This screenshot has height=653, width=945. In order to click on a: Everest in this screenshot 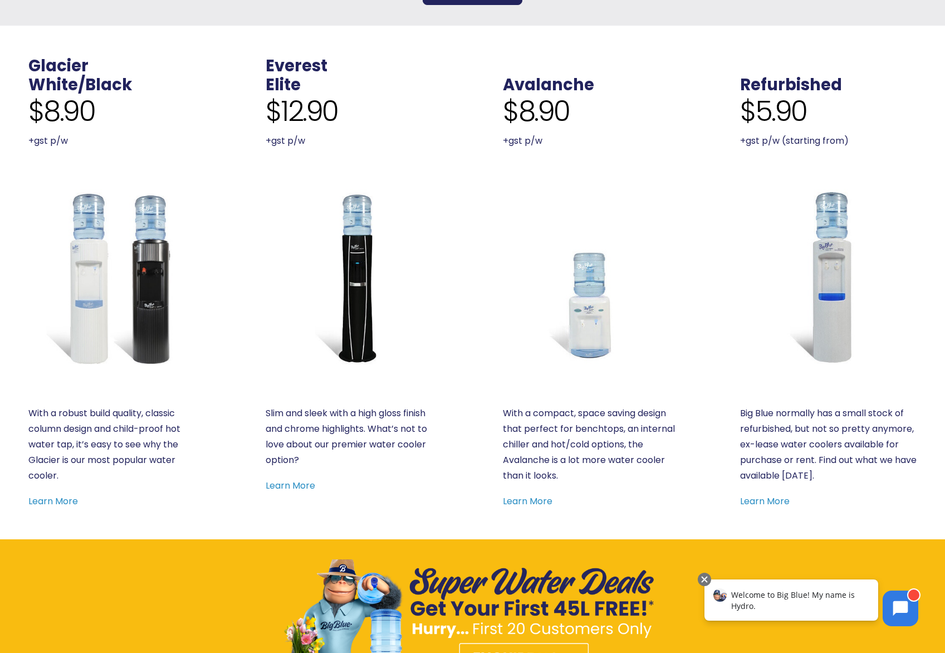, I will do `click(296, 66)`.